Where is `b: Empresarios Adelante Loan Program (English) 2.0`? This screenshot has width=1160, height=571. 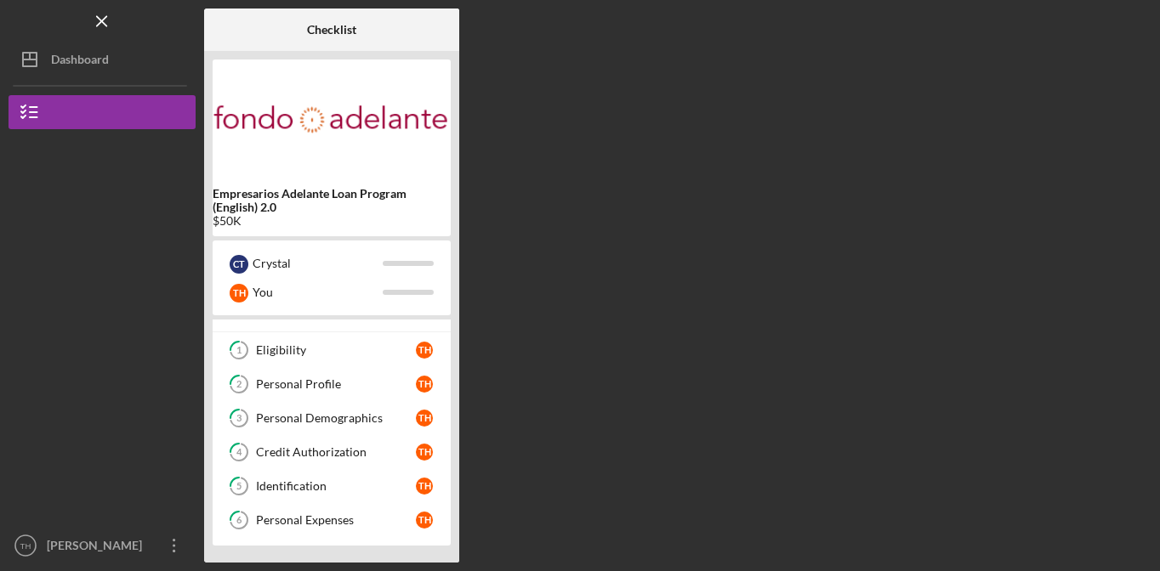 b: Empresarios Adelante Loan Program (English) 2.0 is located at coordinates (332, 201).